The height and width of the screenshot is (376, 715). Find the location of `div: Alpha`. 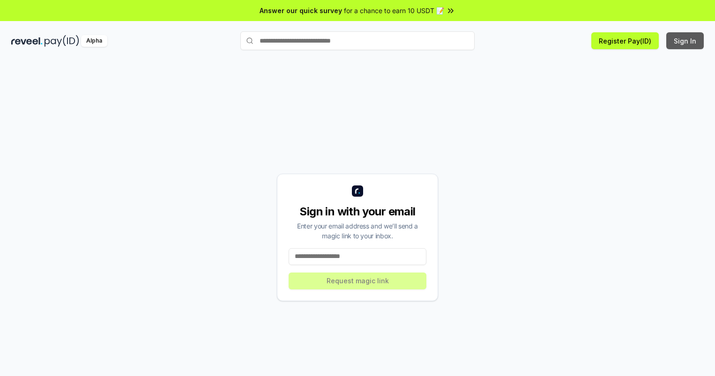

div: Alpha is located at coordinates (94, 41).